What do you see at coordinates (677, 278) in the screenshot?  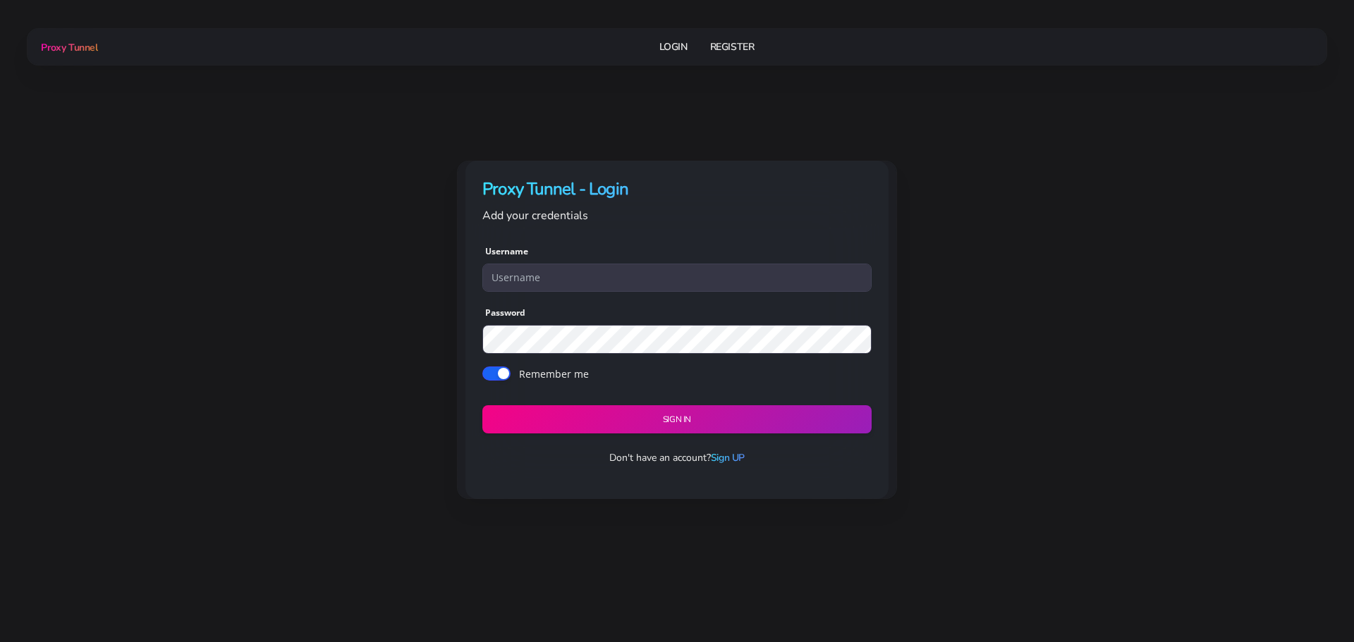 I see `input: Username` at bounding box center [677, 278].